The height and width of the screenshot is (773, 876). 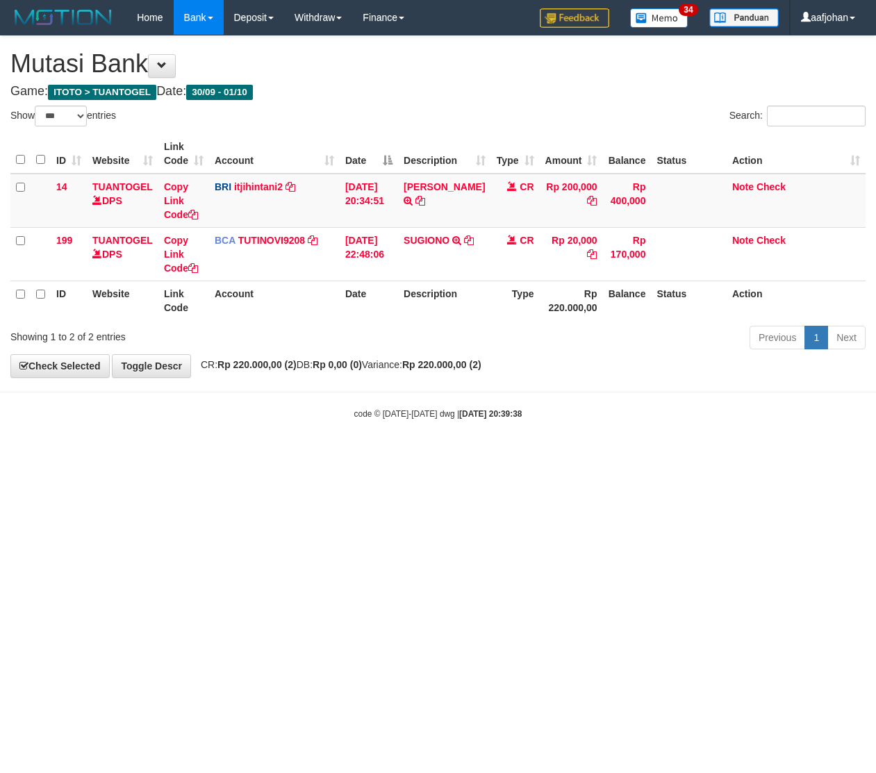 What do you see at coordinates (571, 153) in the screenshot?
I see `th: Amount: activate to sort column ascending` at bounding box center [571, 153].